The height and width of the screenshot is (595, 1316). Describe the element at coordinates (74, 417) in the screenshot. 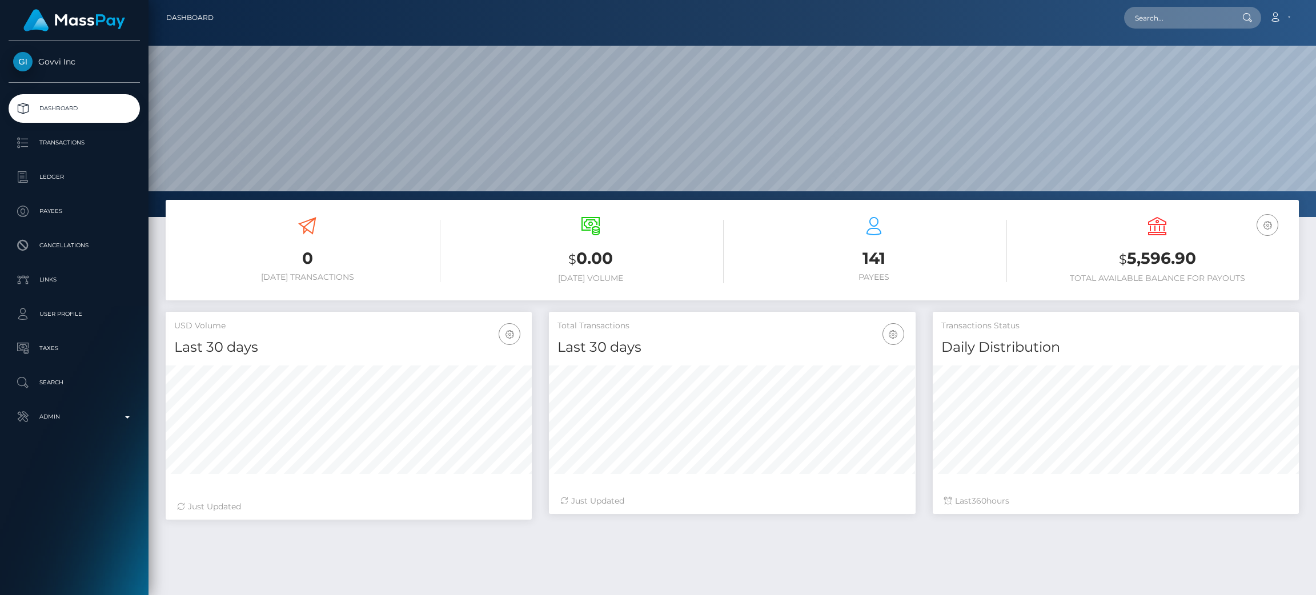

I see `a: Admin` at that location.